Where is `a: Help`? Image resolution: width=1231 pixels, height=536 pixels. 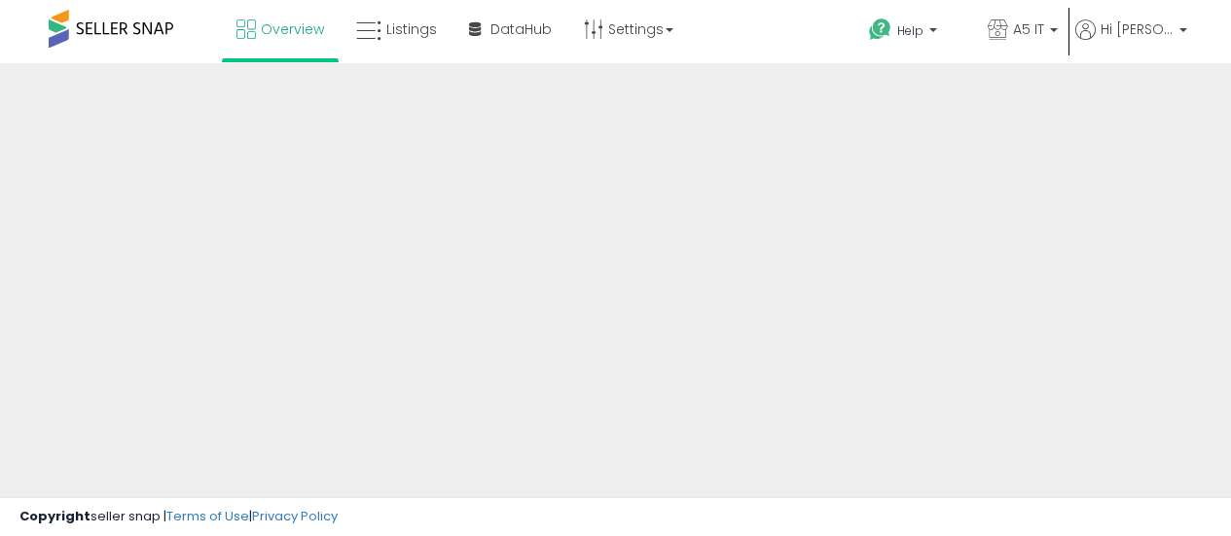
a: Help is located at coordinates (912, 33).